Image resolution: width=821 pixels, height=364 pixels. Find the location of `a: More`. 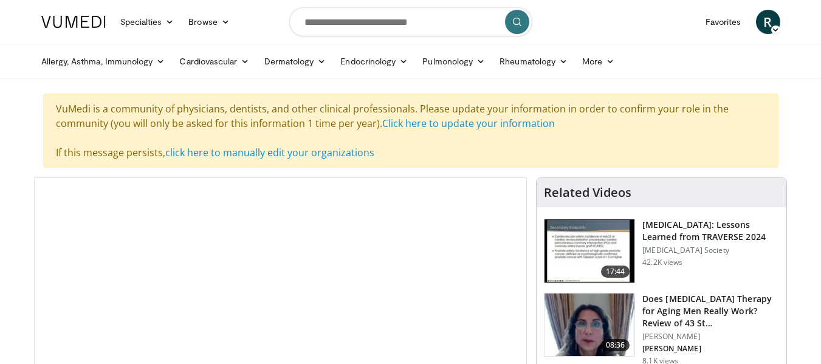

a: More is located at coordinates (598, 61).